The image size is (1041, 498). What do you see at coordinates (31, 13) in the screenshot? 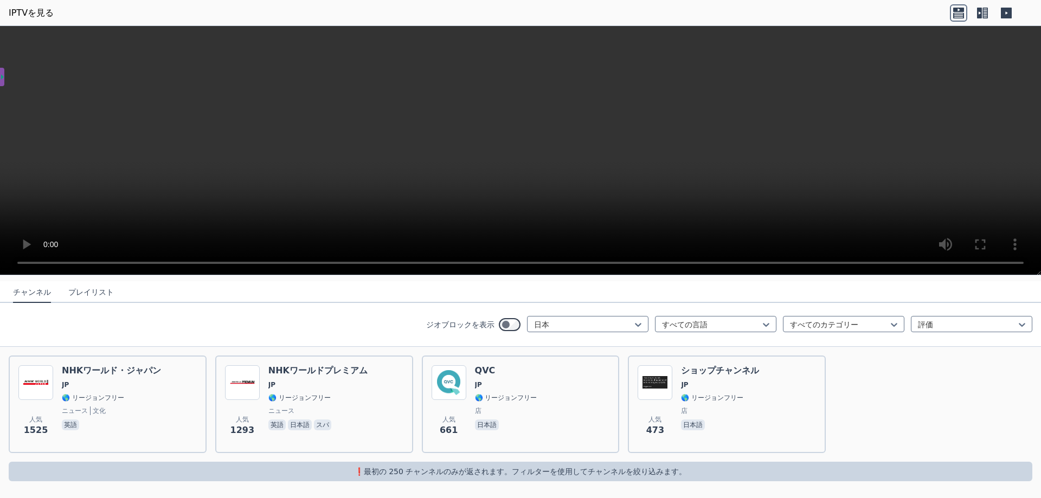
I see `a: IPTVを見る` at bounding box center [31, 13].